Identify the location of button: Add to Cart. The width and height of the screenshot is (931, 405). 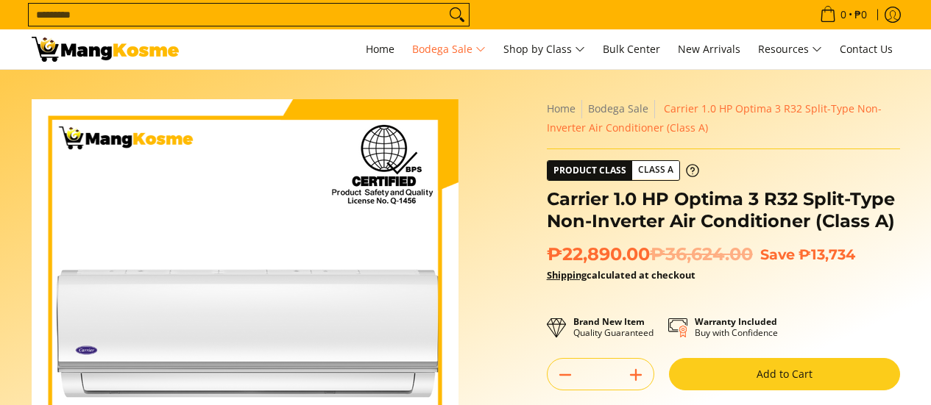
(784, 374).